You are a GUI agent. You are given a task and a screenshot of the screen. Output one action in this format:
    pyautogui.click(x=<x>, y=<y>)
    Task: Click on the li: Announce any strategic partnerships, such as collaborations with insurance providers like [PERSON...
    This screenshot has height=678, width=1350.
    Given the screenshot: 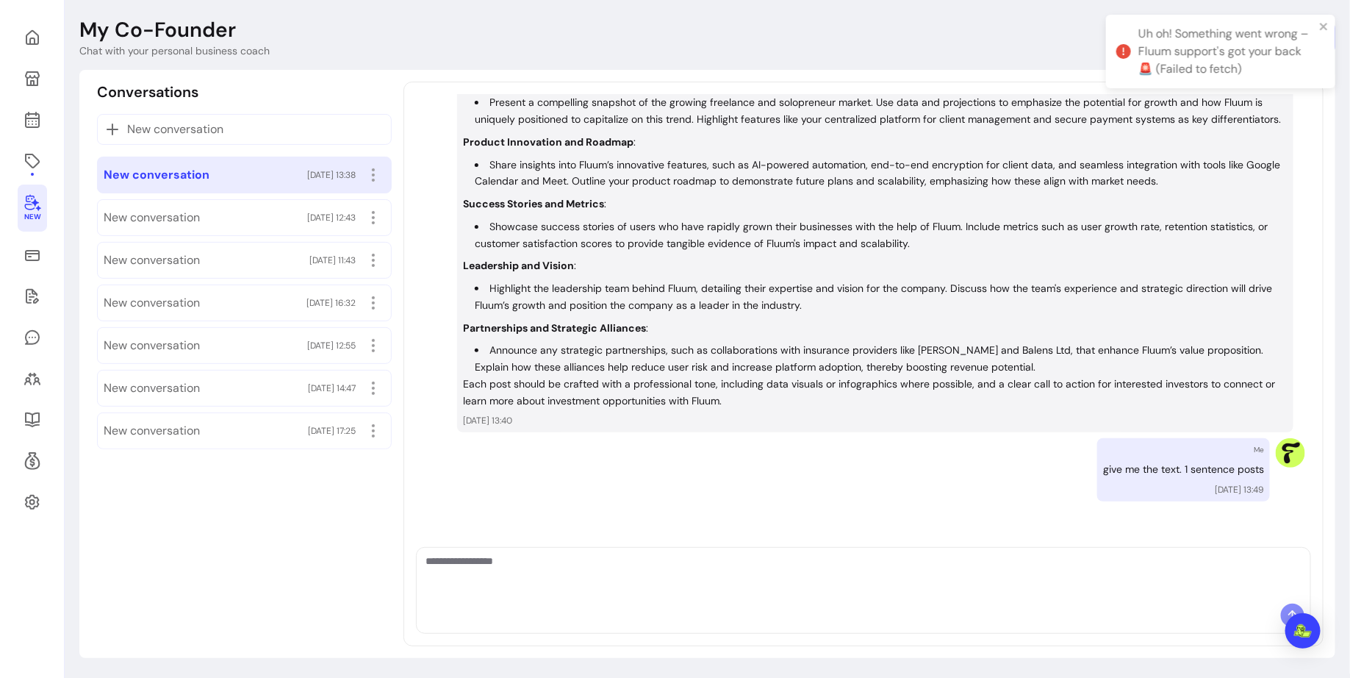 What is the action you would take?
    pyautogui.click(x=881, y=359)
    